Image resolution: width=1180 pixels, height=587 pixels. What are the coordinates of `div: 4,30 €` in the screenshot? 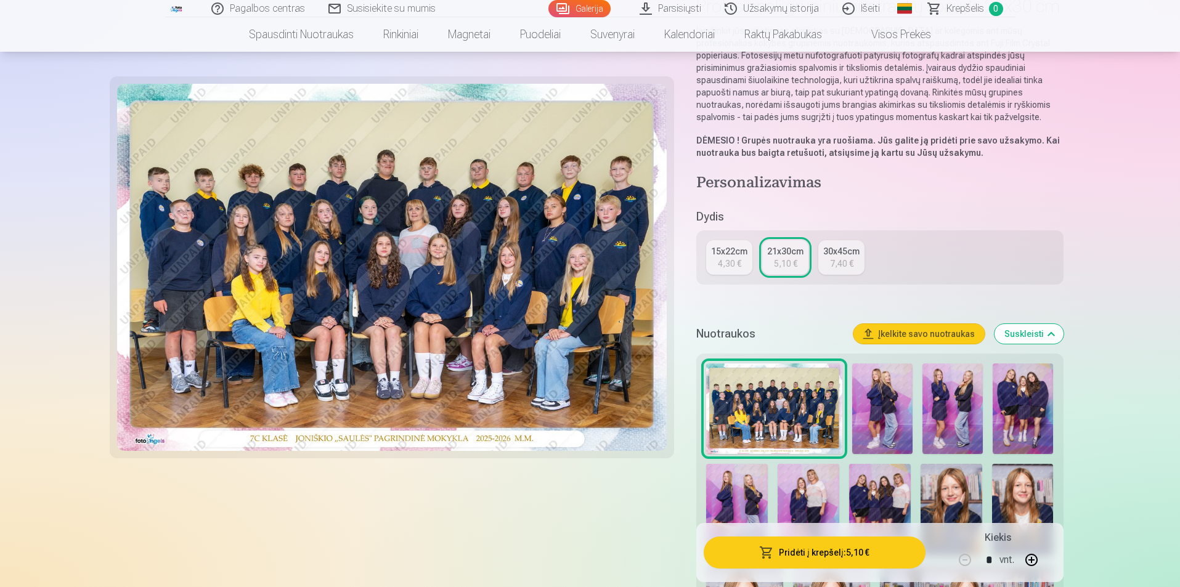 It's located at (730, 264).